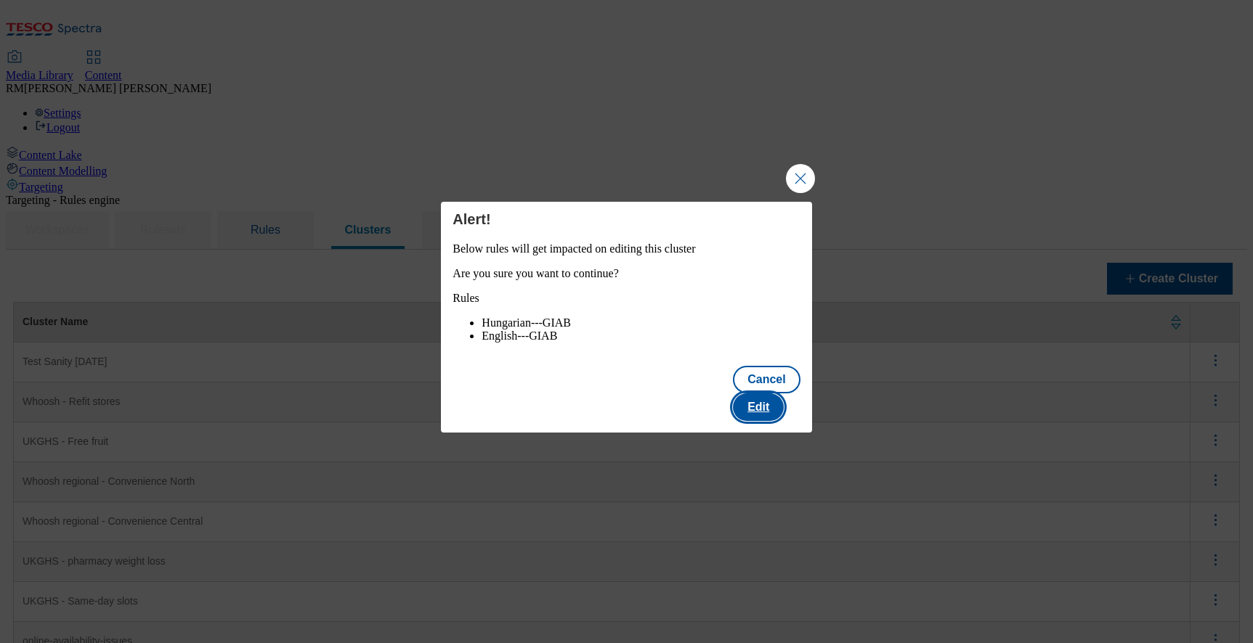  Describe the element at coordinates (641, 336) in the screenshot. I see `li: English---GIAB` at that location.